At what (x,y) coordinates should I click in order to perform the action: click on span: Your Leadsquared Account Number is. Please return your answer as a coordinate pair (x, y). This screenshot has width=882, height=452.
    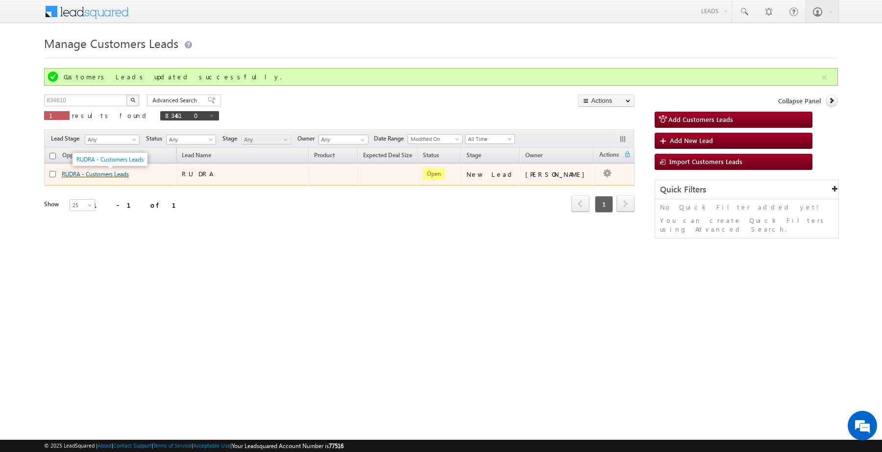
    Looking at the image, I should click on (288, 446).